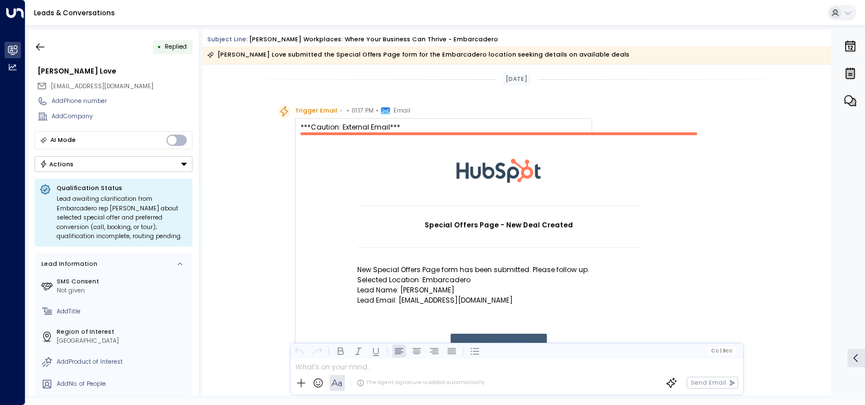 The image size is (865, 405). What do you see at coordinates (421, 383) in the screenshot?
I see `div: The agent signature is added automatically` at bounding box center [421, 383].